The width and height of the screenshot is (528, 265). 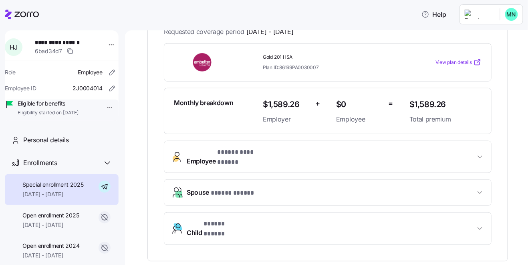 I want to click on span: Special enrollment 2025, so click(x=53, y=185).